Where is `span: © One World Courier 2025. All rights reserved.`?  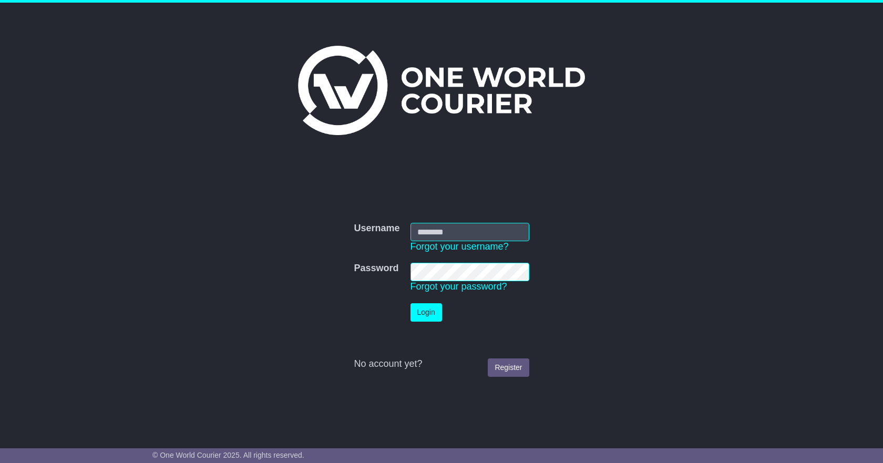
span: © One World Courier 2025. All rights reserved. is located at coordinates (228, 455).